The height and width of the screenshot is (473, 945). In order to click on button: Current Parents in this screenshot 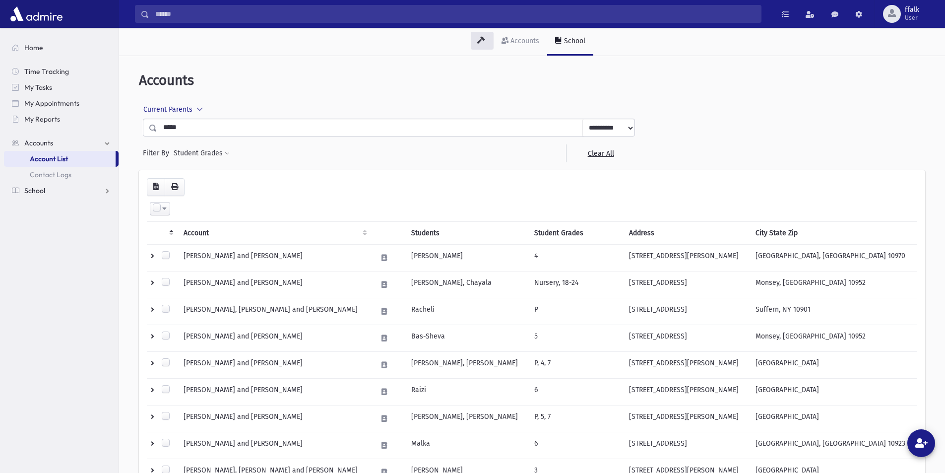, I will do `click(176, 110)`.